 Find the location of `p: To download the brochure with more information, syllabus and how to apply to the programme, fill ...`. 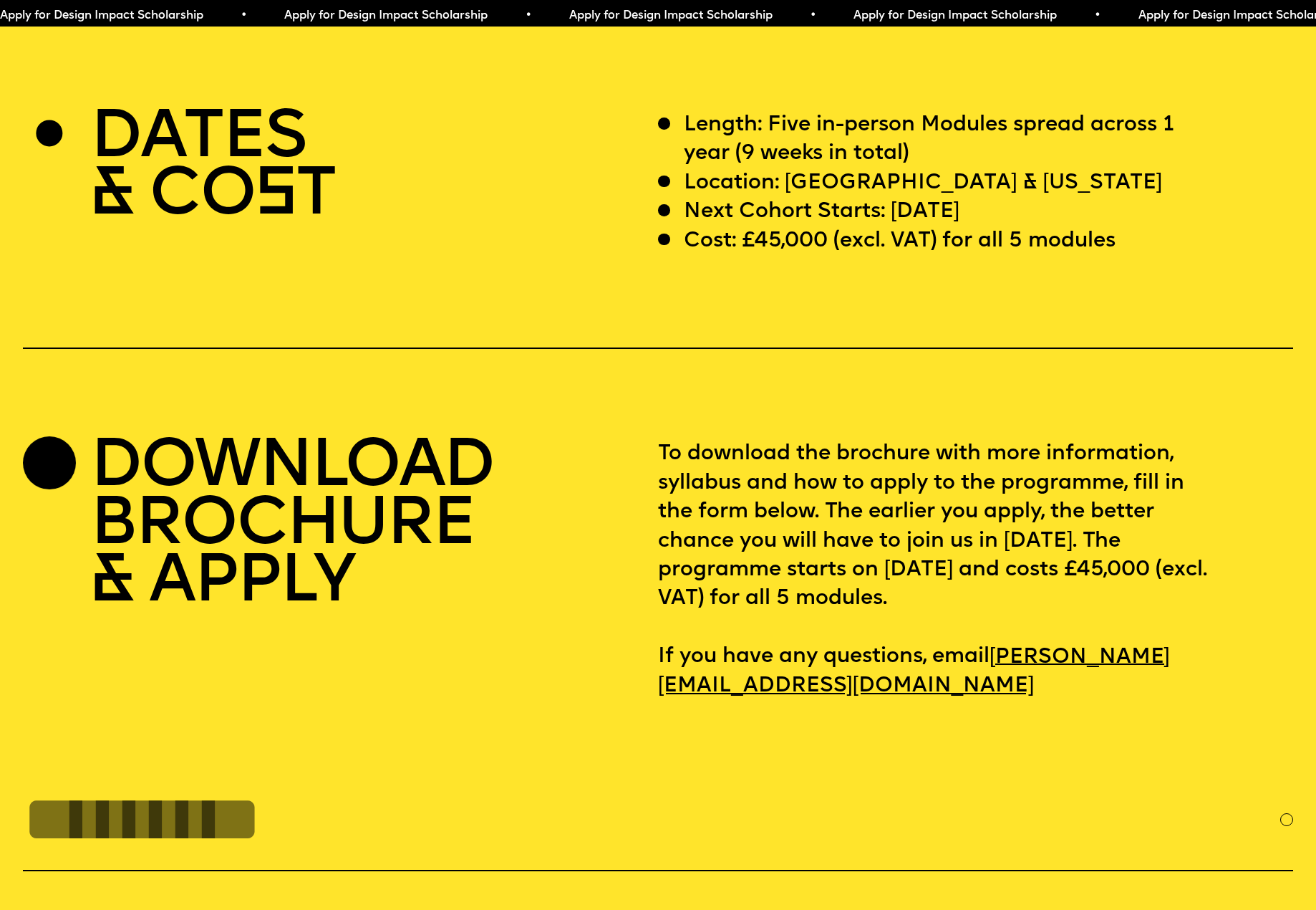

p: To download the brochure with more information, syllabus and how to apply to the programme, fill ... is located at coordinates (975, 570).